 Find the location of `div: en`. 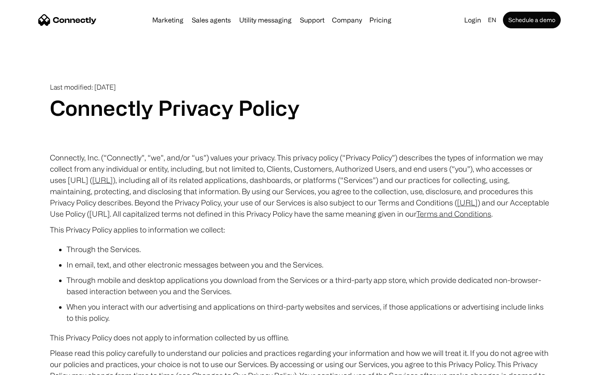

div: en is located at coordinates (492, 20).